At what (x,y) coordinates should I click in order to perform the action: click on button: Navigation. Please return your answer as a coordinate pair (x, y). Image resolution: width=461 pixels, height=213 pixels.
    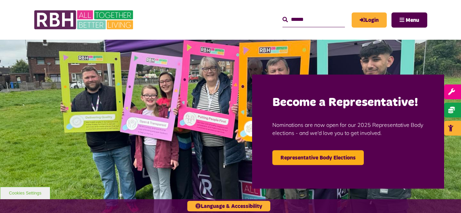
    Looking at the image, I should click on (409, 20).